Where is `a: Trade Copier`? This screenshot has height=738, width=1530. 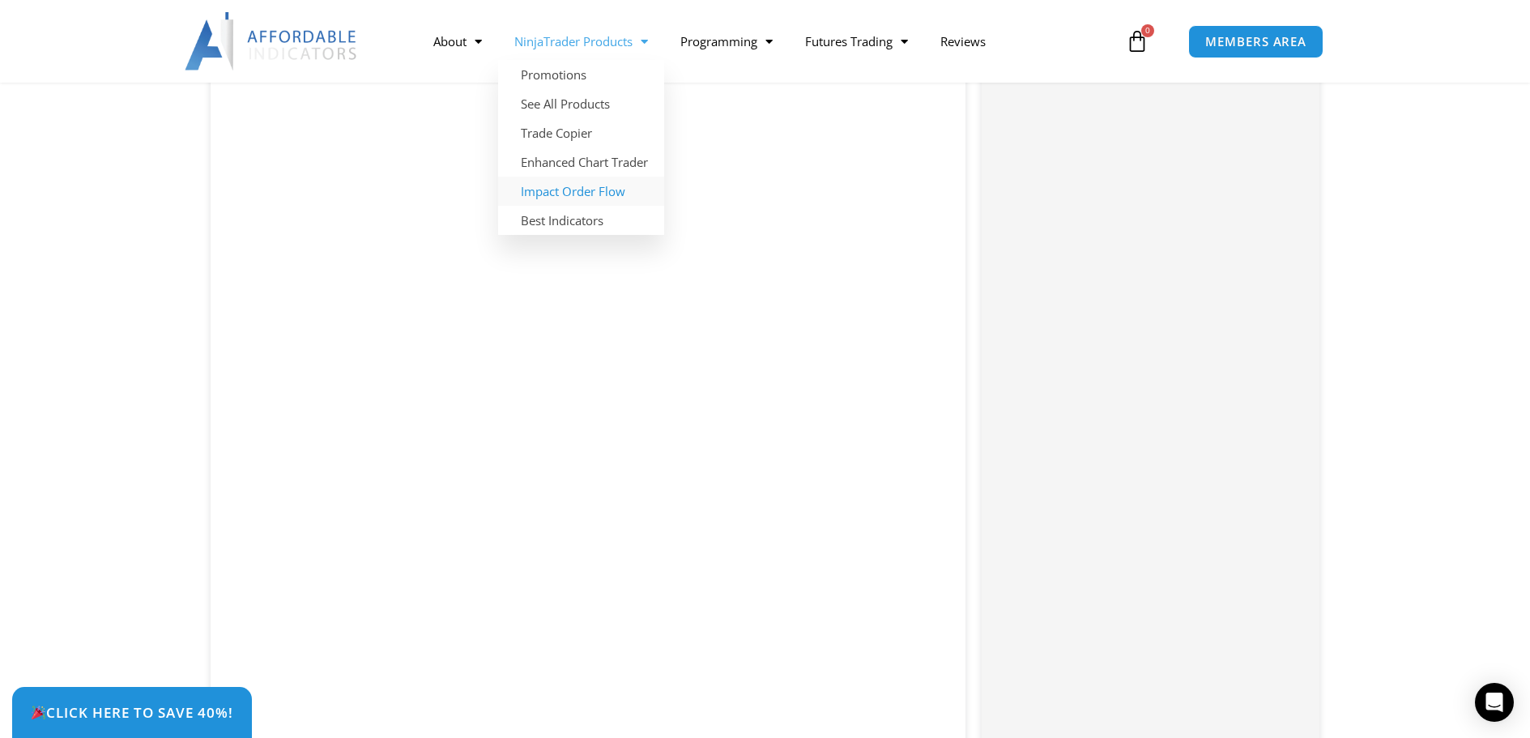 a: Trade Copier is located at coordinates (581, 133).